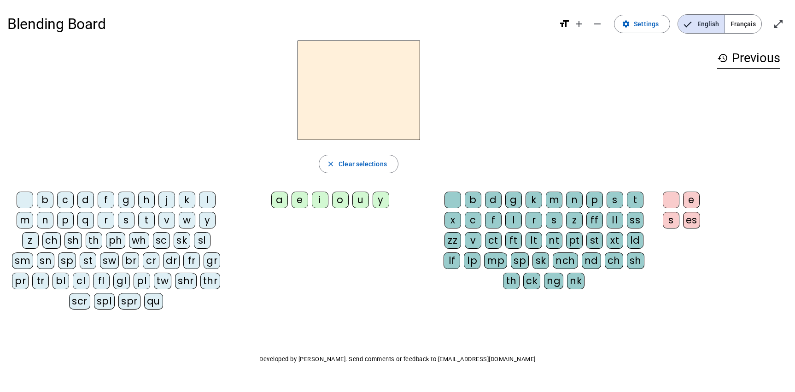  Describe the element at coordinates (592, 261) in the screenshot. I see `div: nd` at that location.